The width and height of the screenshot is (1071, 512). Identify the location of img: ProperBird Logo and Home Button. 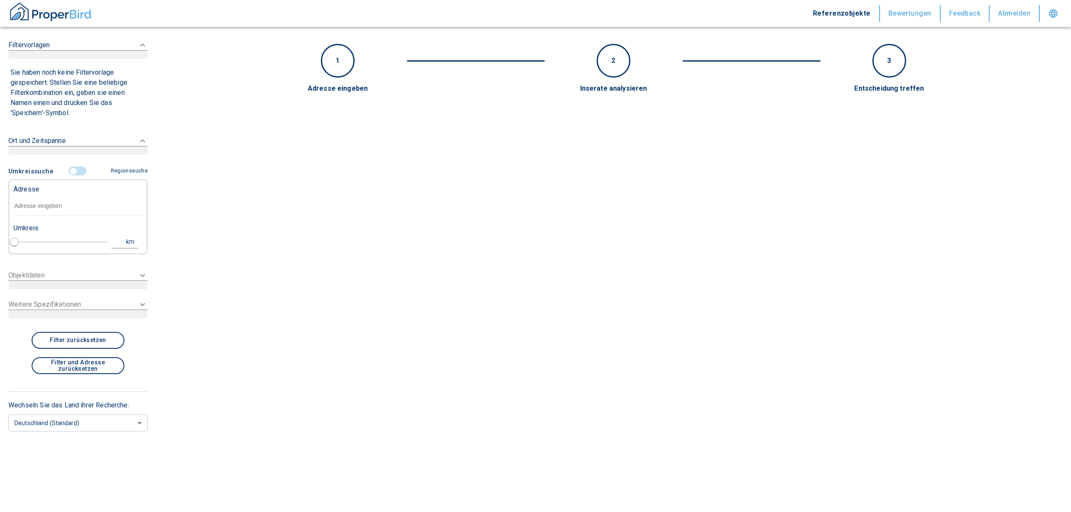
(51, 12).